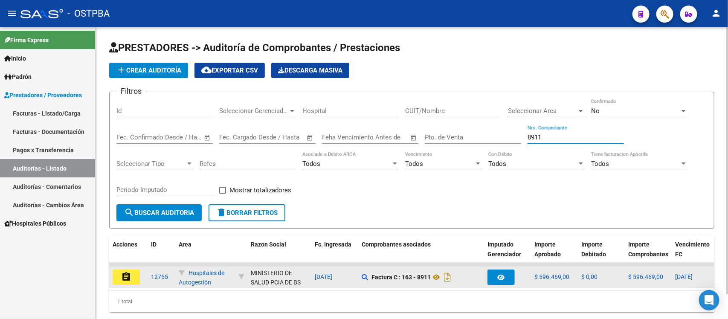  I want to click on strong: Factura C : 163 - 8911, so click(401, 277).